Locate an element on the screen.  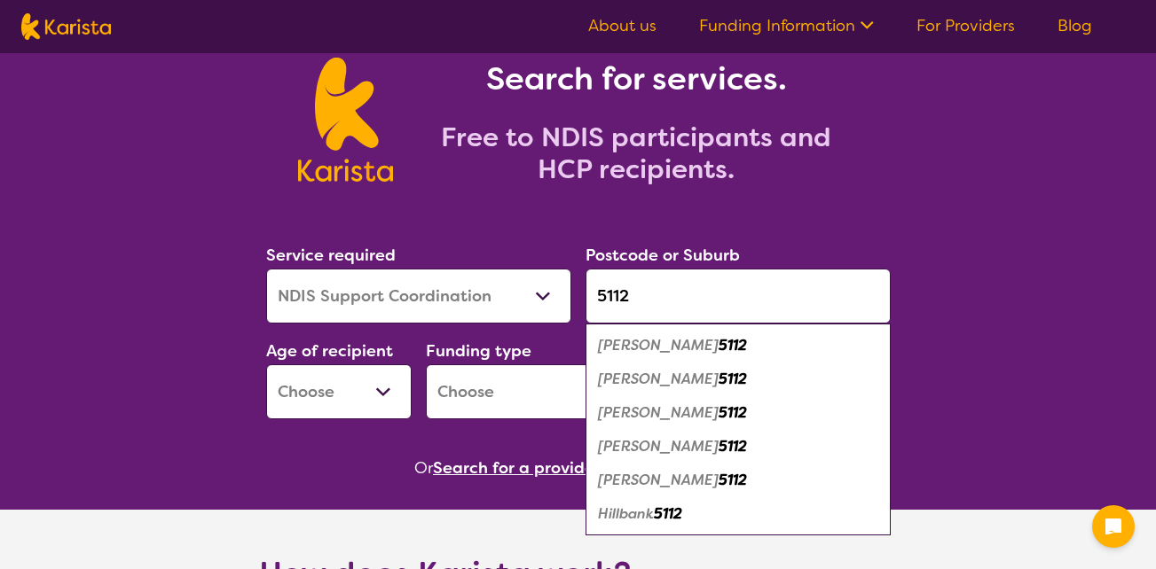
input: Type is located at coordinates (738, 296).